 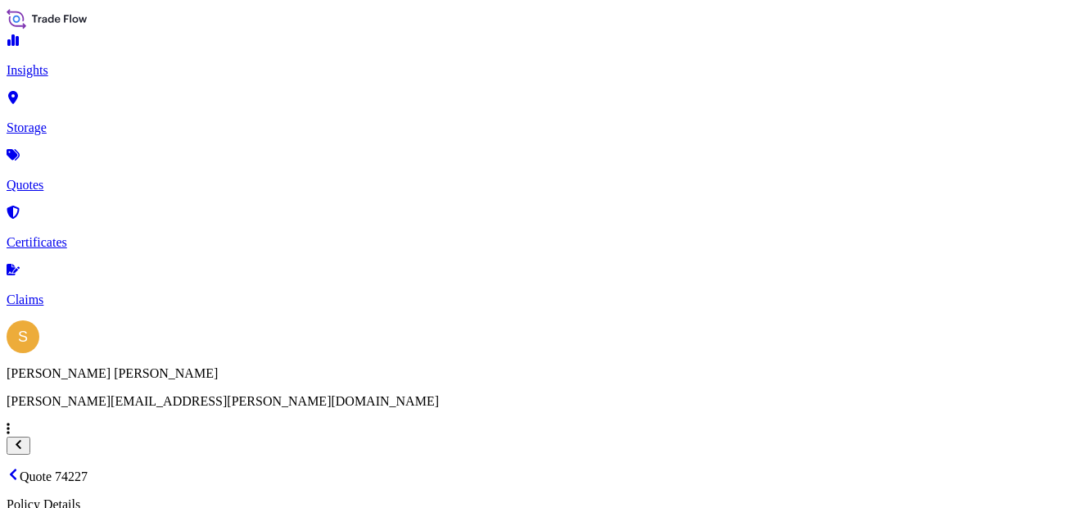 I want to click on p: Storage, so click(x=539, y=128).